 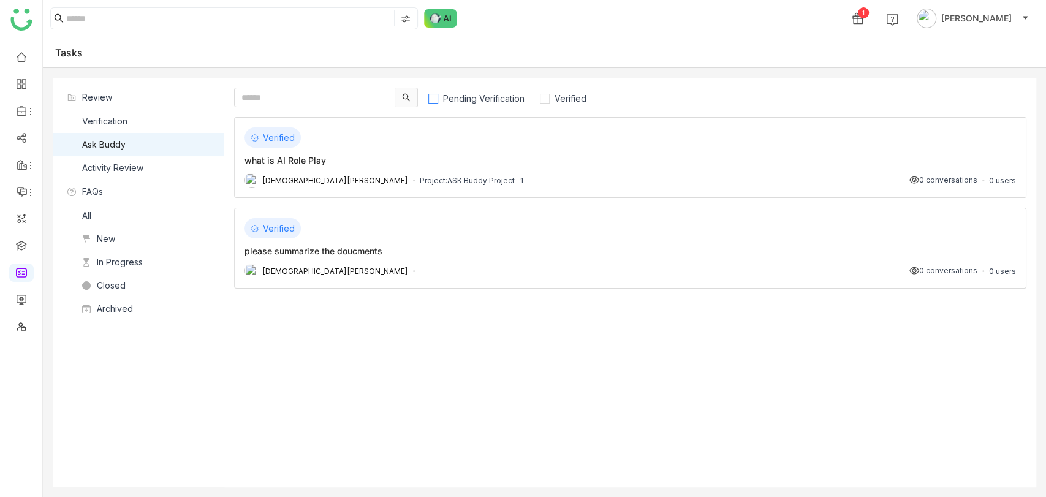 I want to click on span: Project:, so click(x=433, y=180).